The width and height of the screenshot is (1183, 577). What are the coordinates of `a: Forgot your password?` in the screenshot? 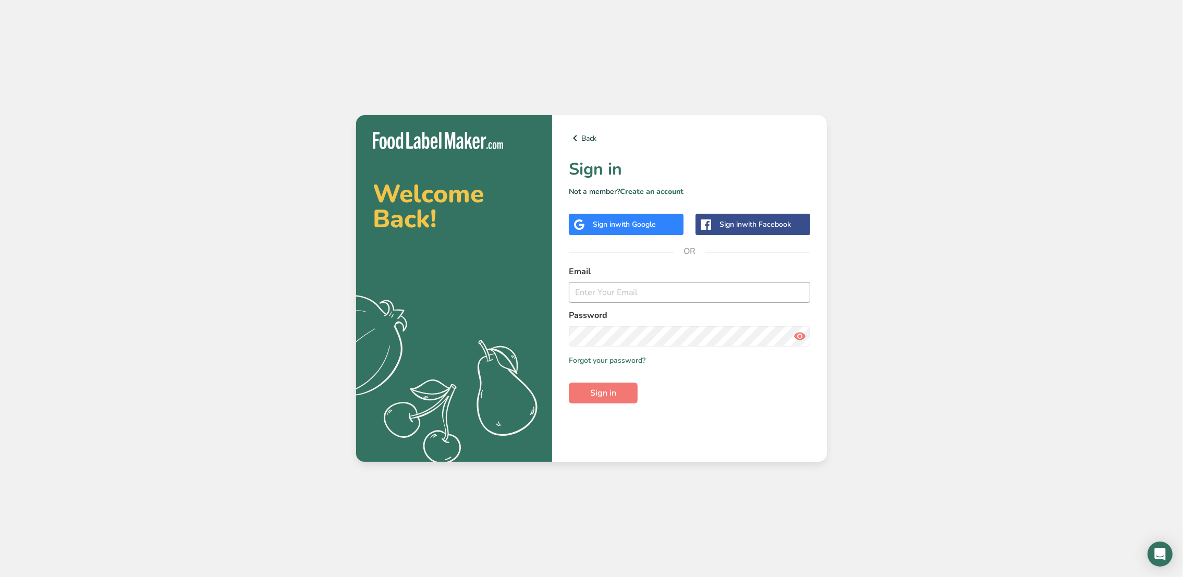 It's located at (607, 360).